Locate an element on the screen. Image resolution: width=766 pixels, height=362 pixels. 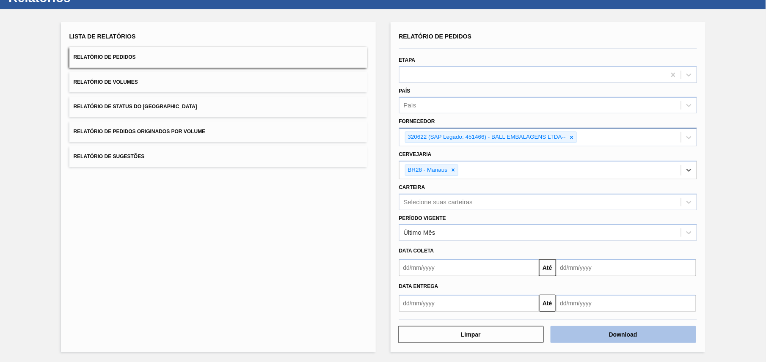
button: Limpar is located at coordinates (471, 335).